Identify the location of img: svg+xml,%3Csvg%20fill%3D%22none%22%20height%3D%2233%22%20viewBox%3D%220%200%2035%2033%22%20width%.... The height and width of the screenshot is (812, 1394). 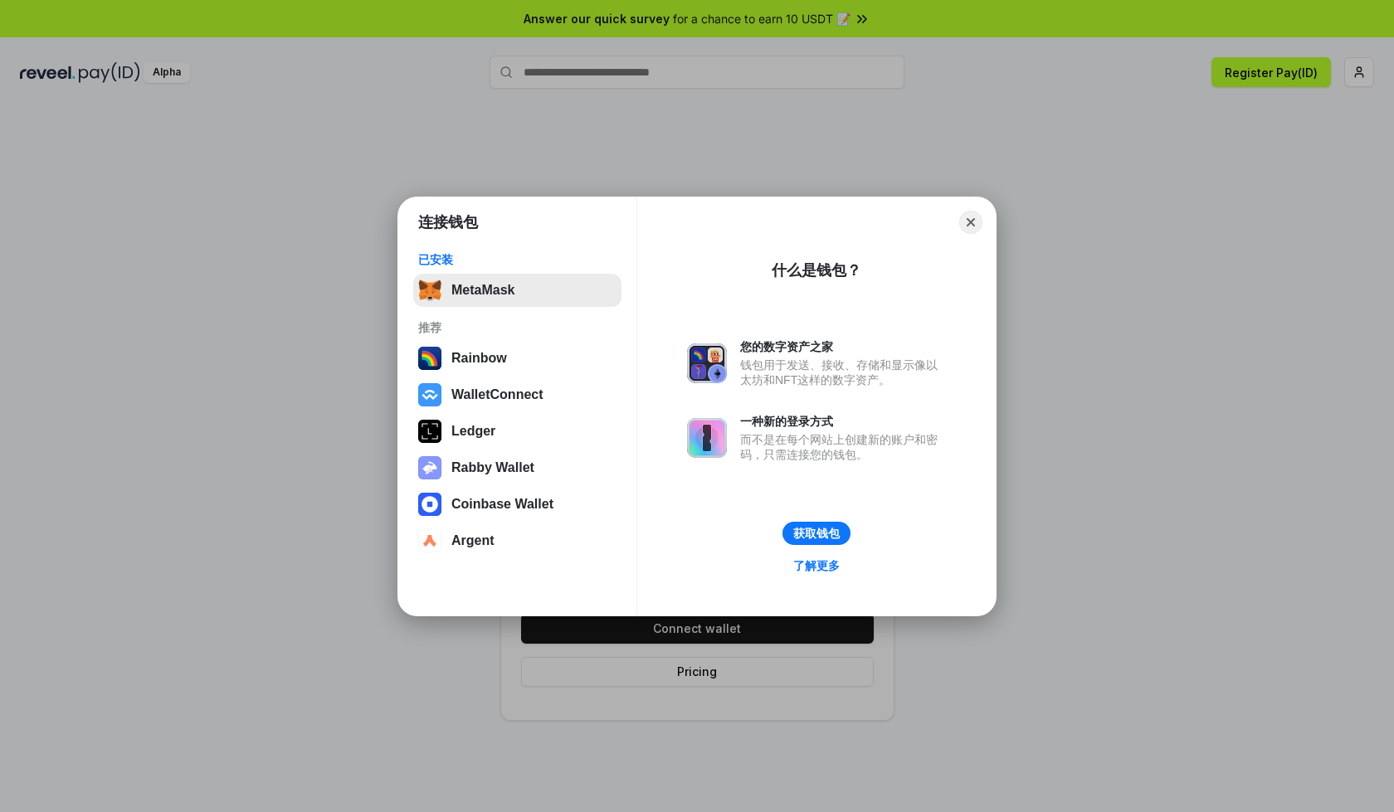
(430, 290).